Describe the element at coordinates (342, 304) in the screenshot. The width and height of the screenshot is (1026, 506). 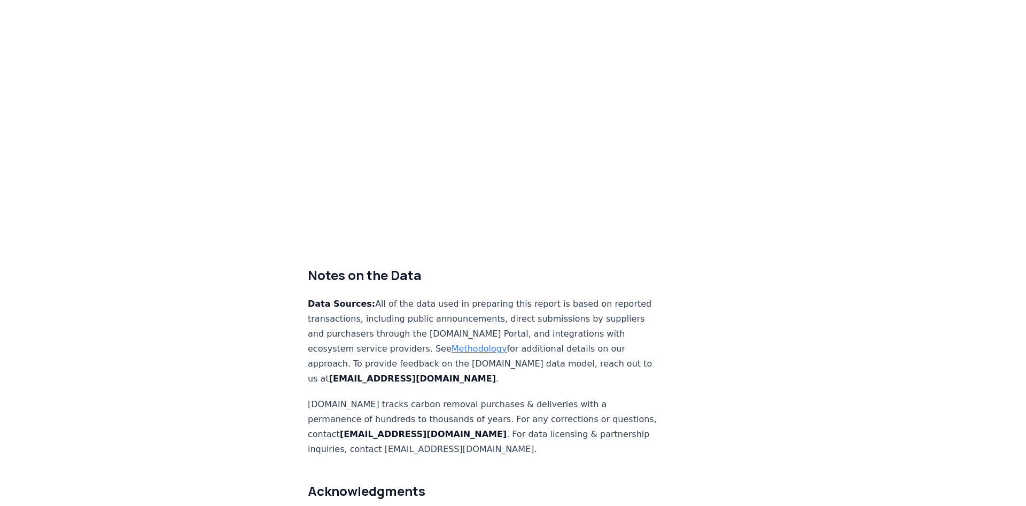
I see `strong: Data Sources:` at that location.